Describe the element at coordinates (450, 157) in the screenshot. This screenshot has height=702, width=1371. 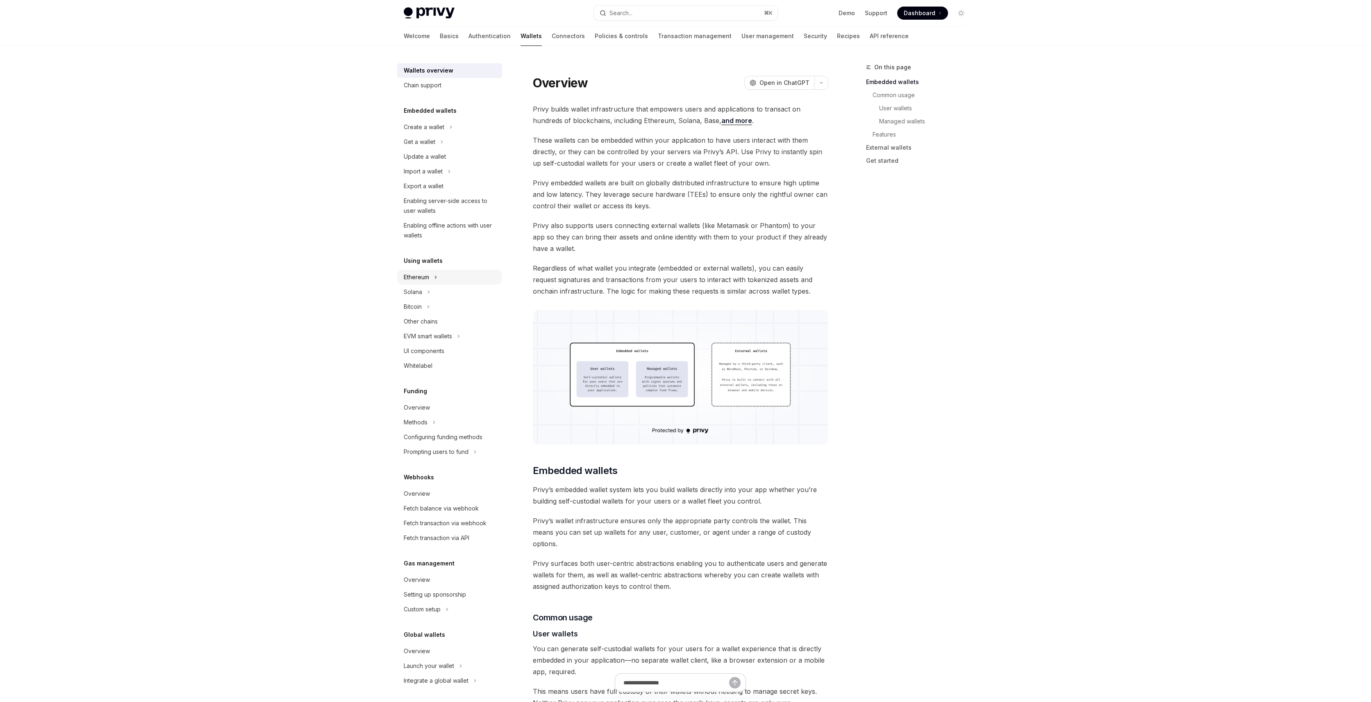
I see `a: Update a wallet` at that location.